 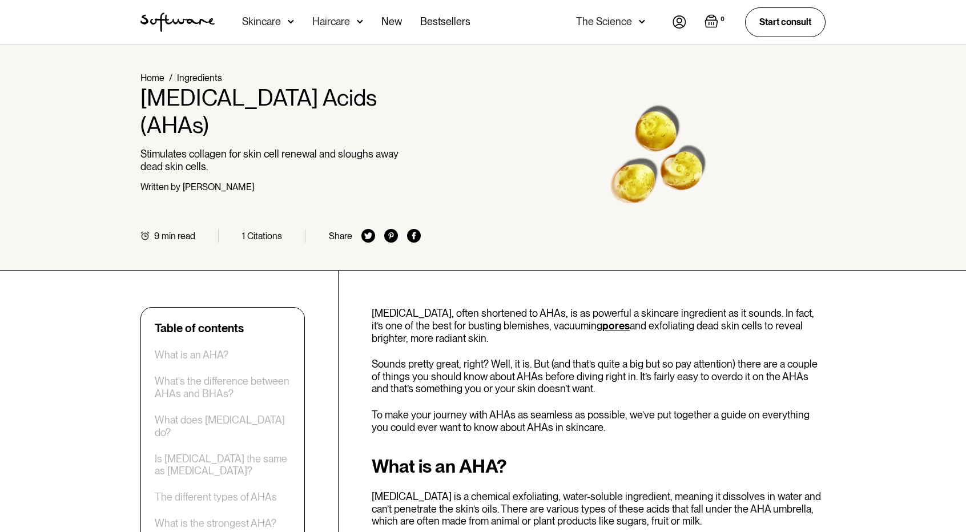 I want to click on a: Home, so click(x=152, y=78).